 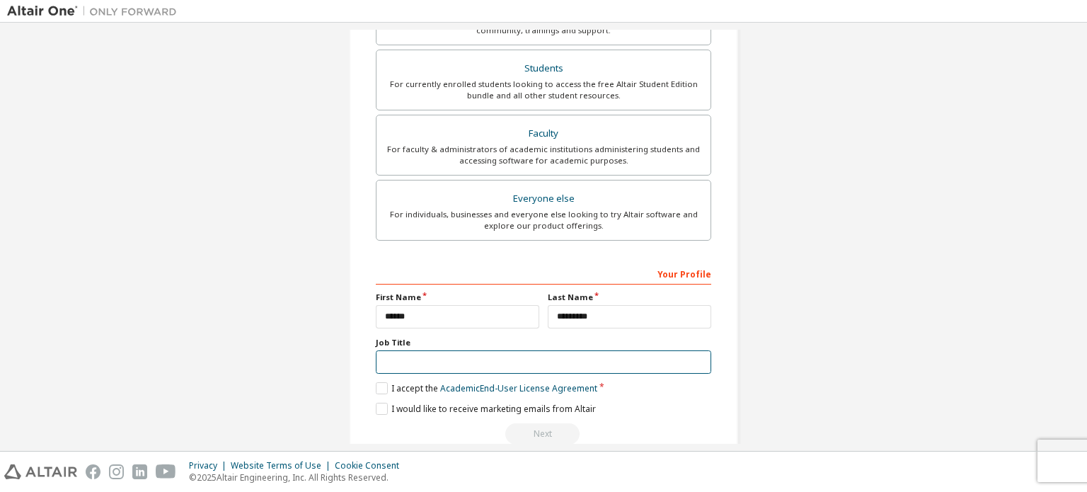 What do you see at coordinates (543, 199) in the screenshot?
I see `div: Everyone else` at bounding box center [543, 199].